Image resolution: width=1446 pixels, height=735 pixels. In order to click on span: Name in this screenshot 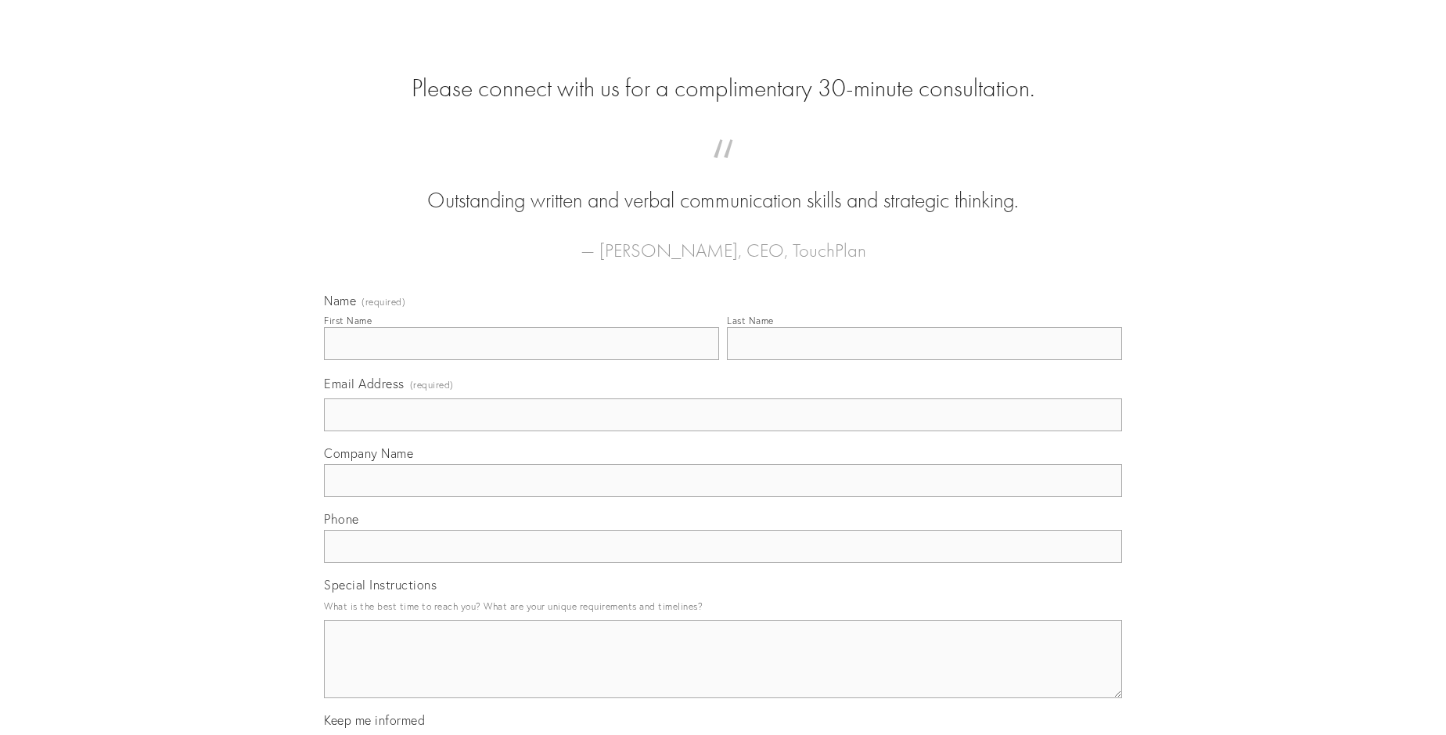, I will do `click(340, 300)`.